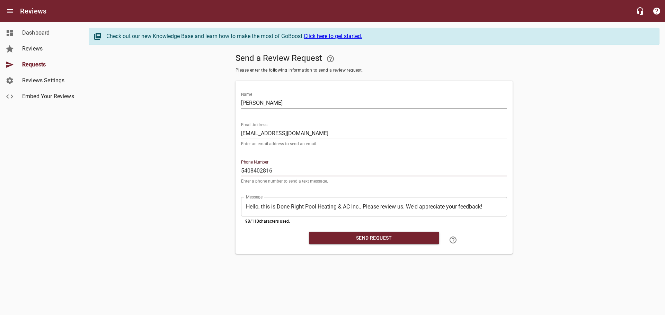  Describe the element at coordinates (330, 59) in the screenshot. I see `a: Your Google or Facebook account must be connected to "Send a Review Request"` at that location.